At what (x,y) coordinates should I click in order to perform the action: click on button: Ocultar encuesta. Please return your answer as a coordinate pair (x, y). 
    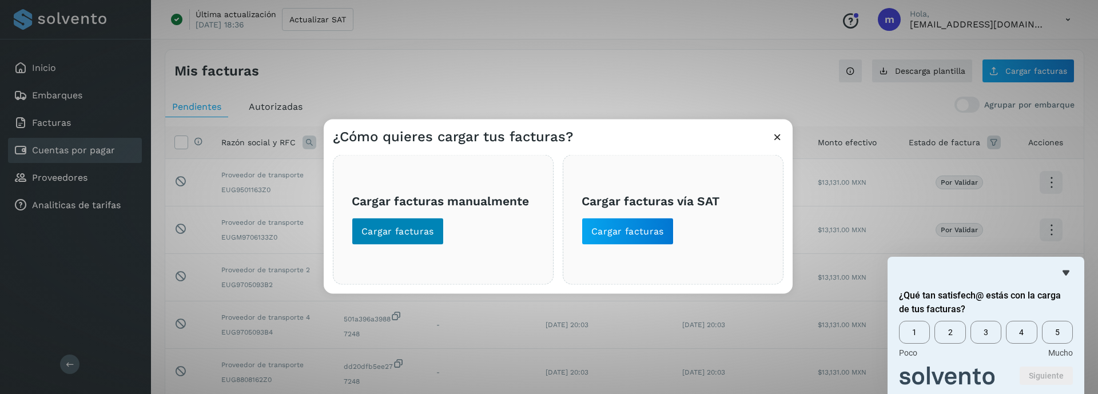
    Looking at the image, I should click on (1066, 273).